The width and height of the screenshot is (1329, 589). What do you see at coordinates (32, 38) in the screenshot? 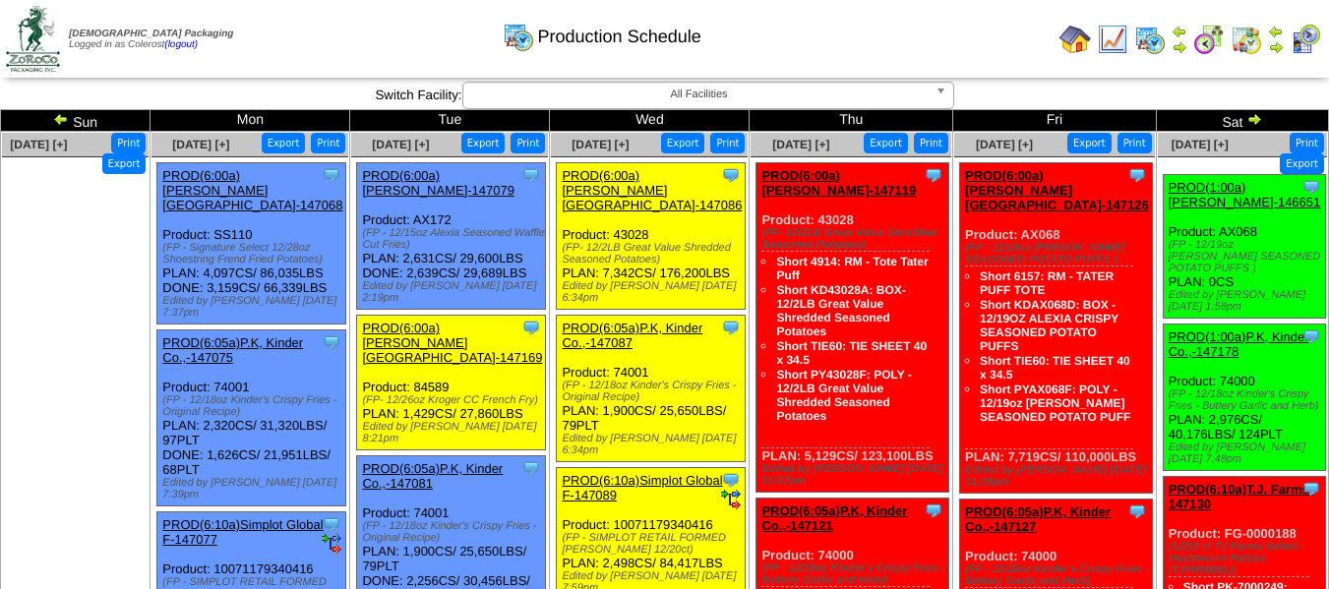
I see `img: zoroco-logo-small.webp` at bounding box center [32, 38].